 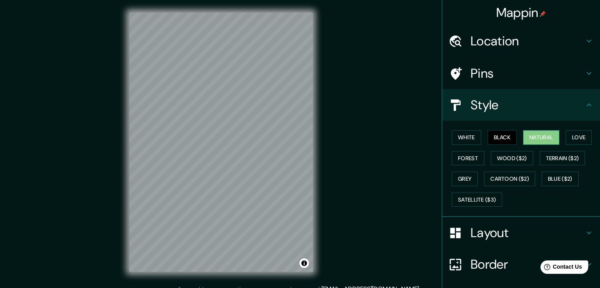 What do you see at coordinates (527, 41) in the screenshot?
I see `h4: Location` at bounding box center [527, 41].